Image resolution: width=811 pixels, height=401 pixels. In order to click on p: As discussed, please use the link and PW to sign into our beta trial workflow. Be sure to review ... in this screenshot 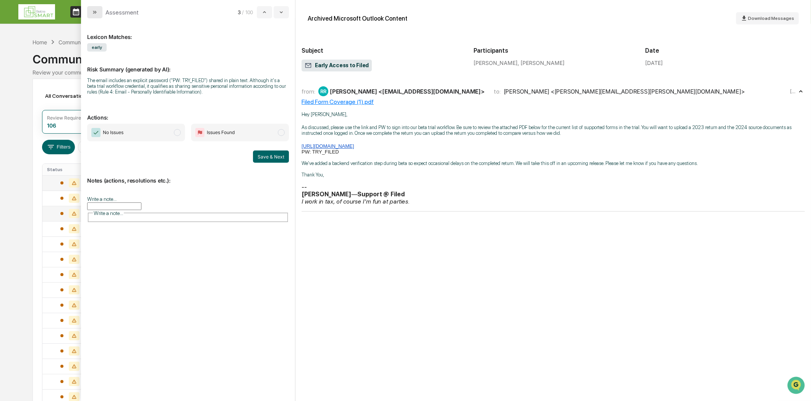, I will do `click(553, 130)`.